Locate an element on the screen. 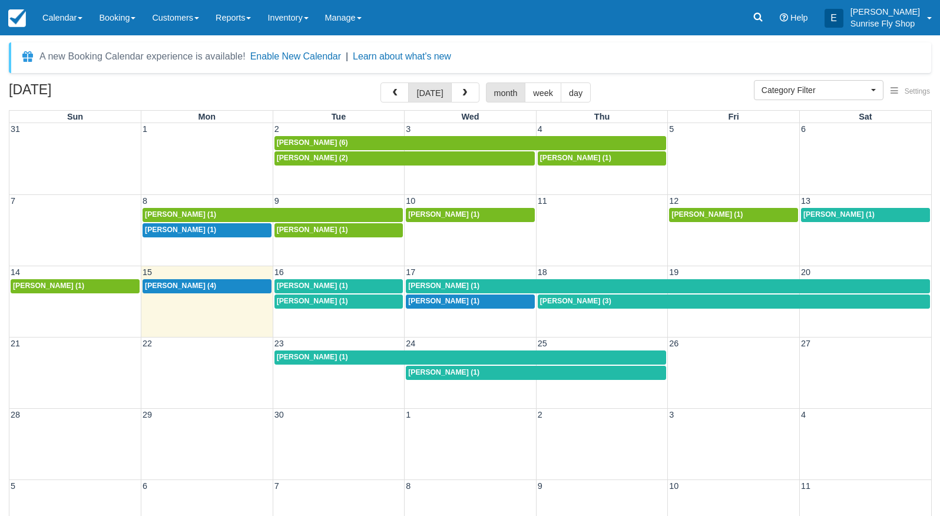 The width and height of the screenshot is (940, 516). img: checkfront-main-nav-mini-logo.png is located at coordinates (17, 18).